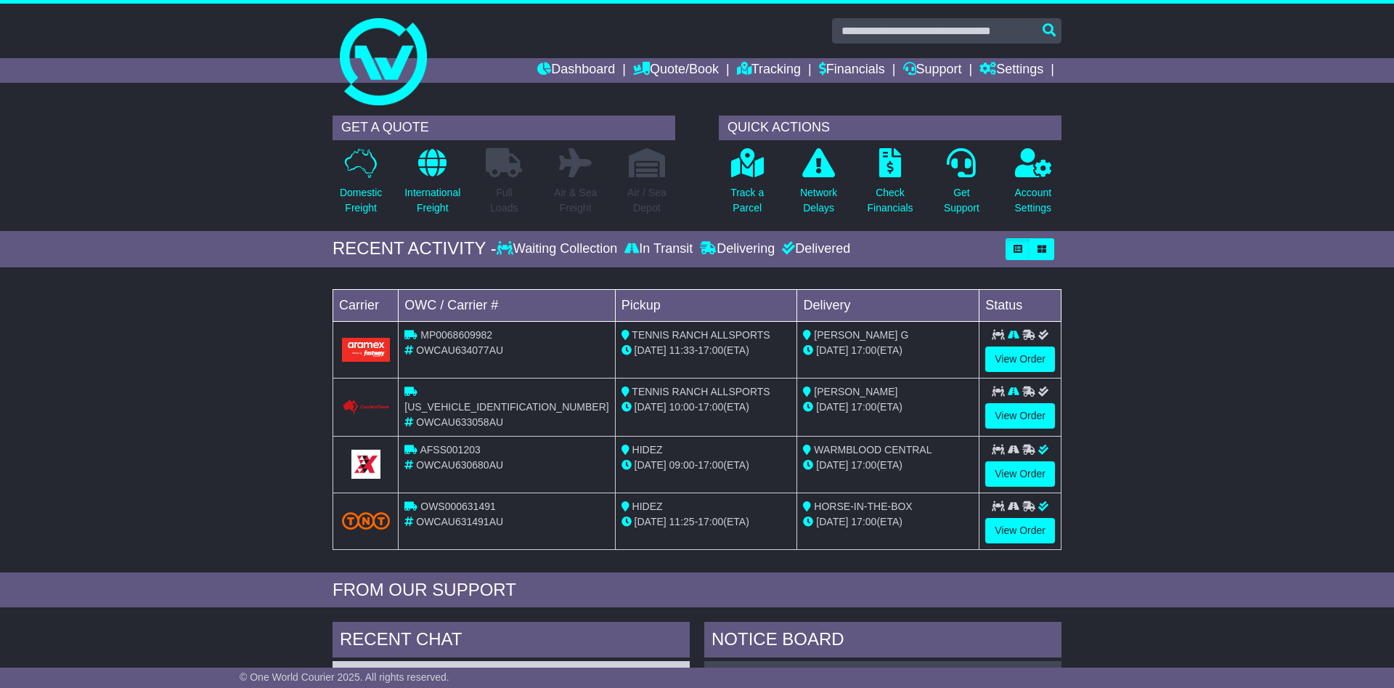  Describe the element at coordinates (432, 185) in the screenshot. I see `a: InternationalFreight` at that location.